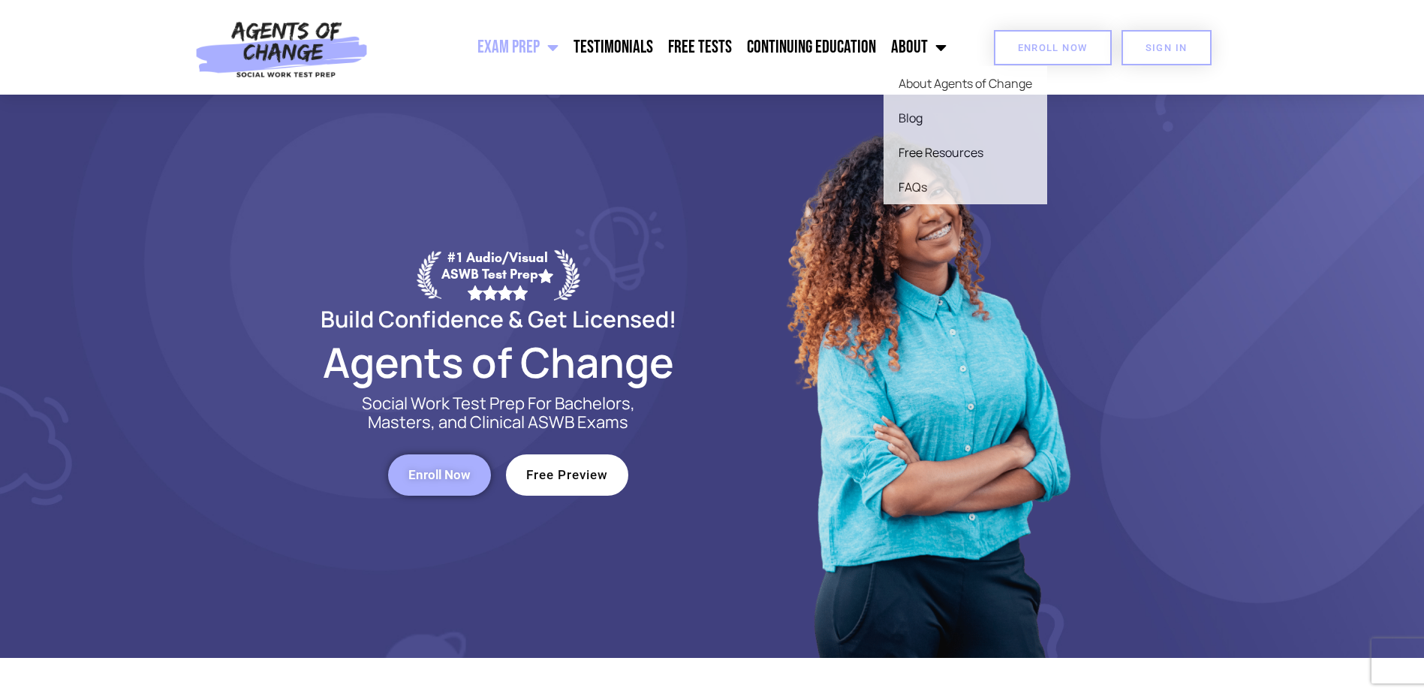 Image resolution: width=1424 pixels, height=694 pixels. I want to click on span: Free Preview, so click(567, 475).